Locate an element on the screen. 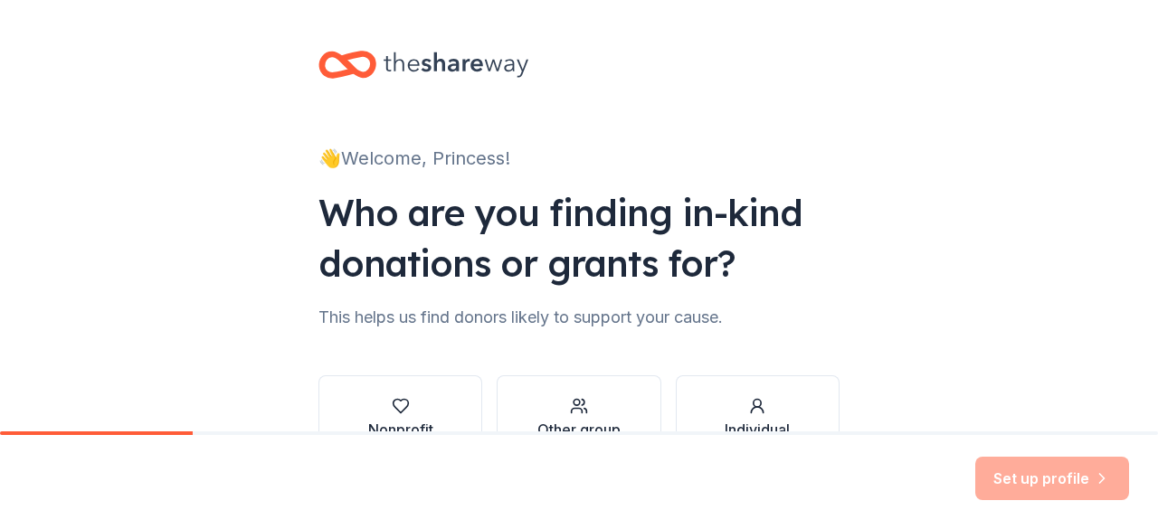 Image resolution: width=1158 pixels, height=529 pixels. button: Individual is located at coordinates (757, 419).